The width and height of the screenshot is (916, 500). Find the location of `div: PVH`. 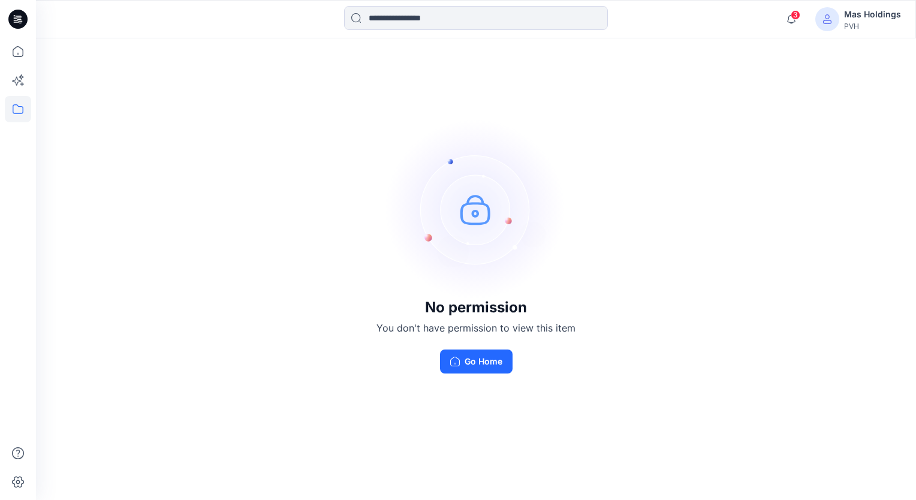

div: PVH is located at coordinates (872, 26).